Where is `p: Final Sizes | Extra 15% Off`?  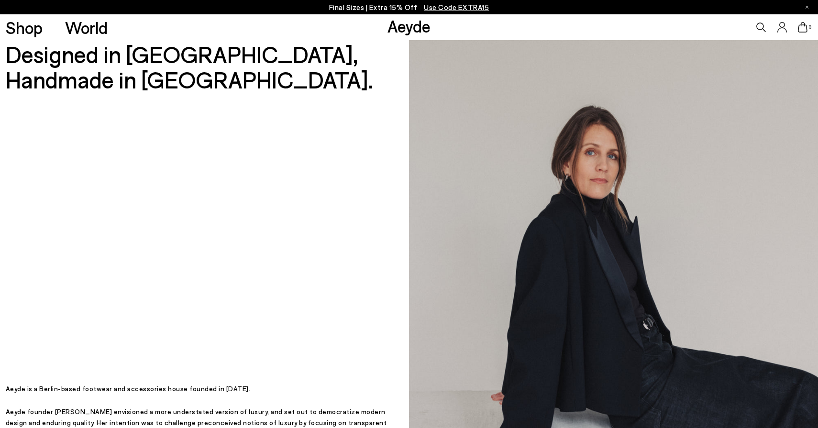 p: Final Sizes | Extra 15% Off is located at coordinates (409, 7).